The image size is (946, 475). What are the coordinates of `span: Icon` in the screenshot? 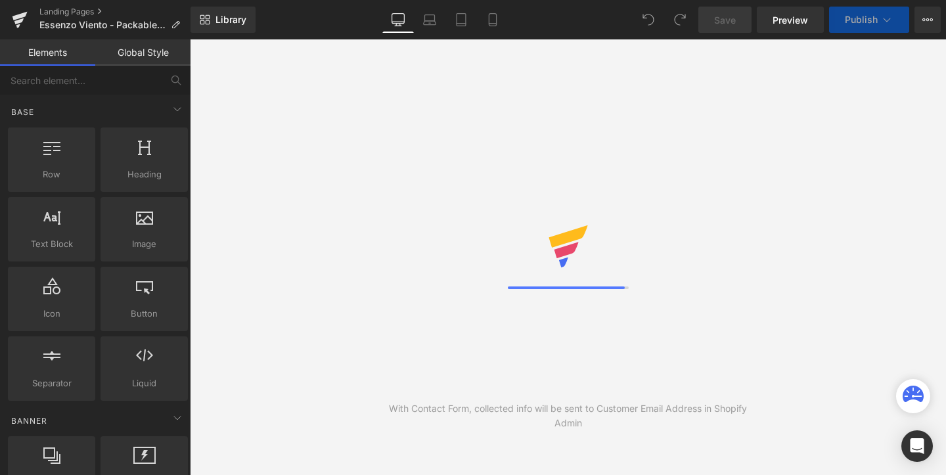 It's located at (51, 313).